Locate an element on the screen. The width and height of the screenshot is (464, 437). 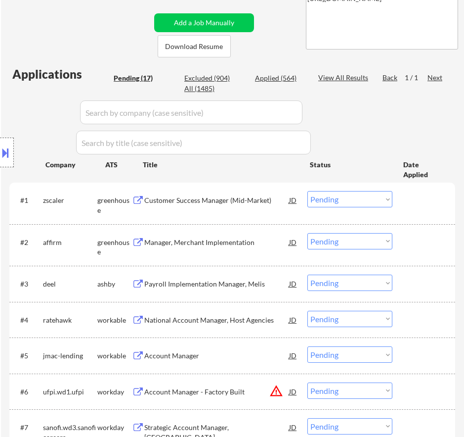
div: All (1485) is located at coordinates (209, 89).